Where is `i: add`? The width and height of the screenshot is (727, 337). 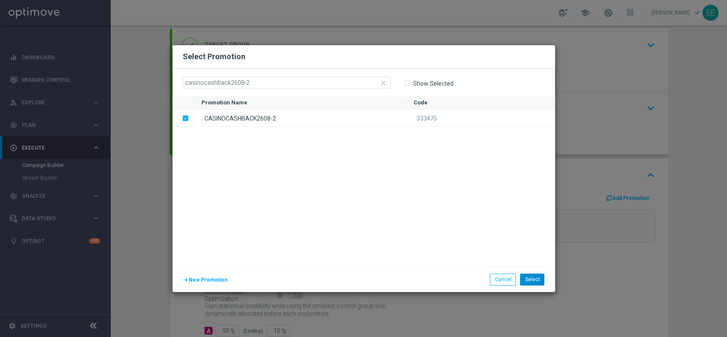
i: add is located at coordinates (186, 280).